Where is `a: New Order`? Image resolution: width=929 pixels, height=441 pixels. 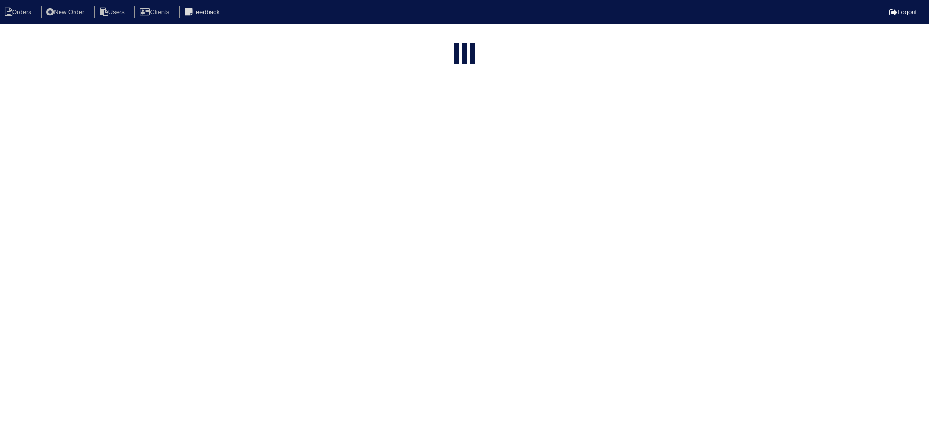
a: New Order is located at coordinates (66, 12).